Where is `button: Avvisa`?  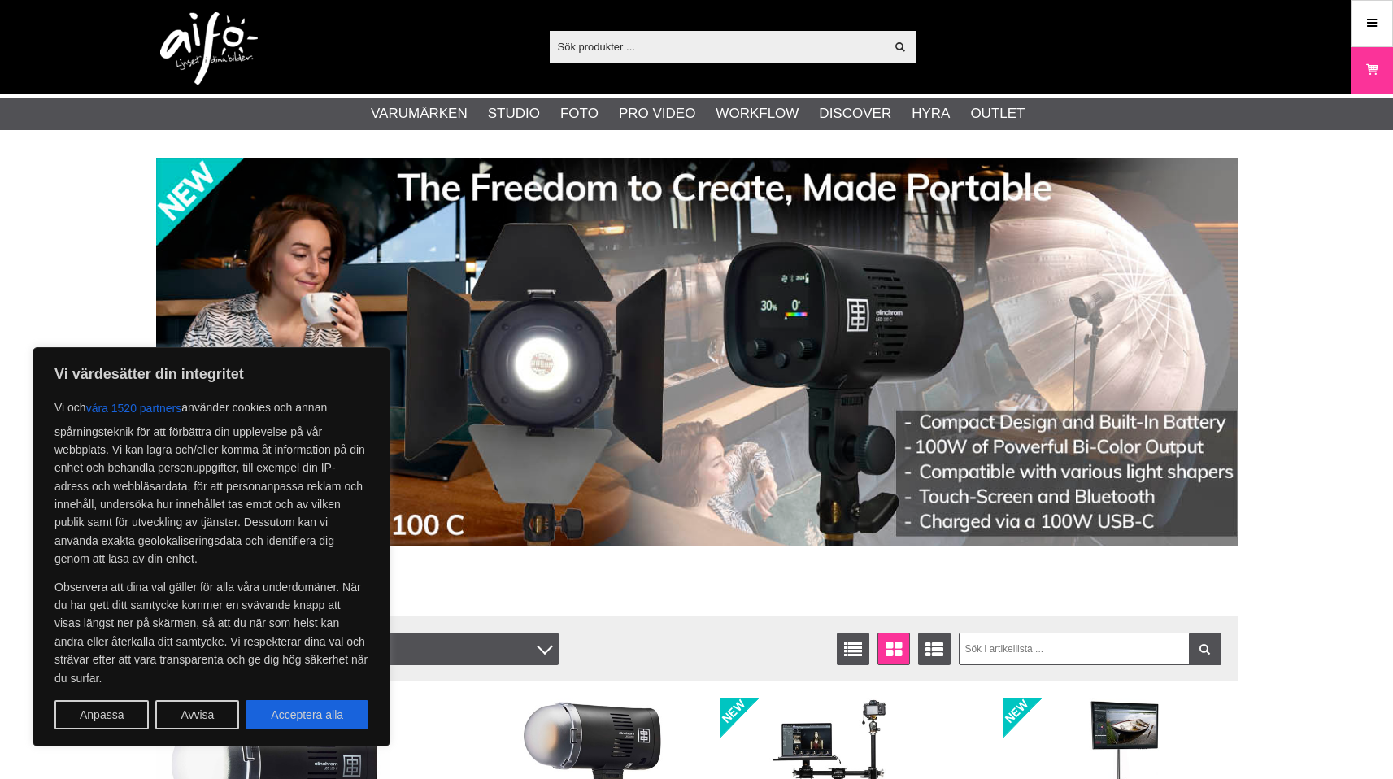
button: Avvisa is located at coordinates (197, 715).